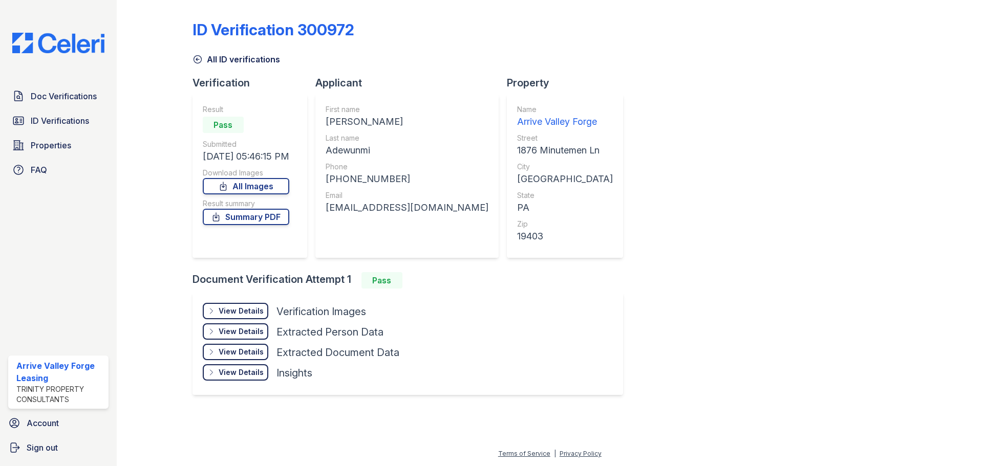 The image size is (983, 466). I want to click on a: Properties, so click(58, 145).